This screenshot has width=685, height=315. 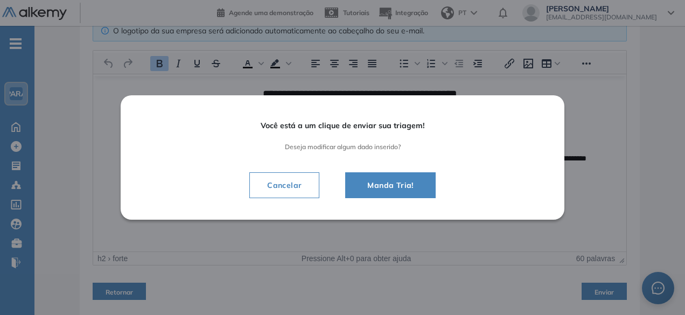 What do you see at coordinates (285, 185) in the screenshot?
I see `button: Cancelar` at bounding box center [285, 185].